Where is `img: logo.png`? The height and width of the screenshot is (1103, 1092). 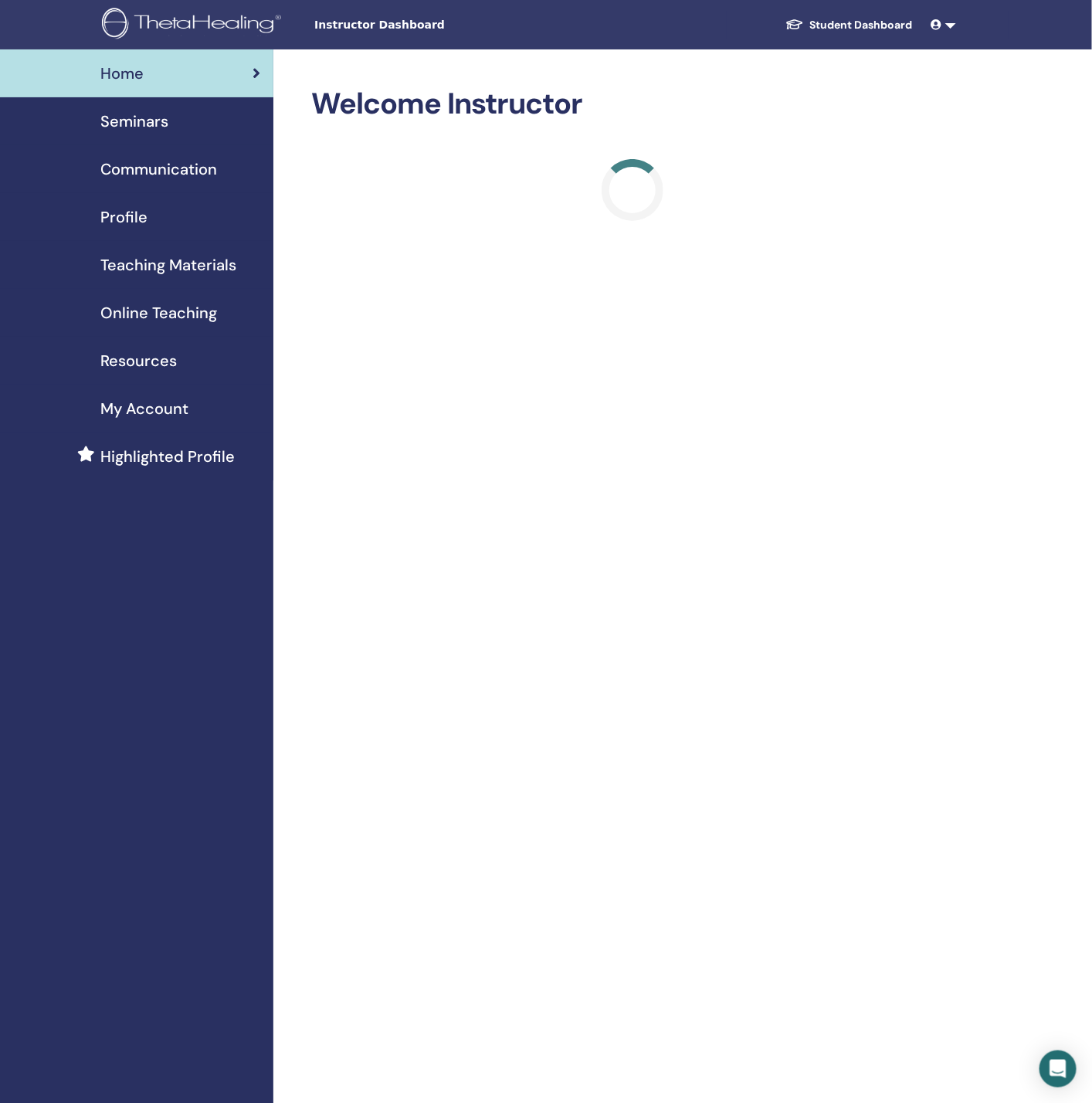
img: logo.png is located at coordinates (194, 25).